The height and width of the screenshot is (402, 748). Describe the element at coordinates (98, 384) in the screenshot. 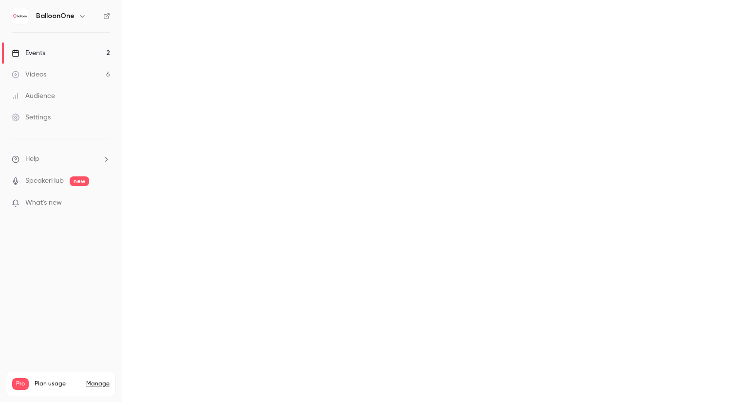

I see `a: Manage` at that location.